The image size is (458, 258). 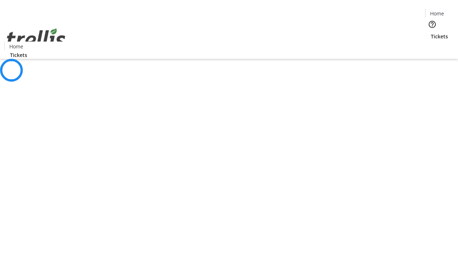 I want to click on button: Cart, so click(x=432, y=47).